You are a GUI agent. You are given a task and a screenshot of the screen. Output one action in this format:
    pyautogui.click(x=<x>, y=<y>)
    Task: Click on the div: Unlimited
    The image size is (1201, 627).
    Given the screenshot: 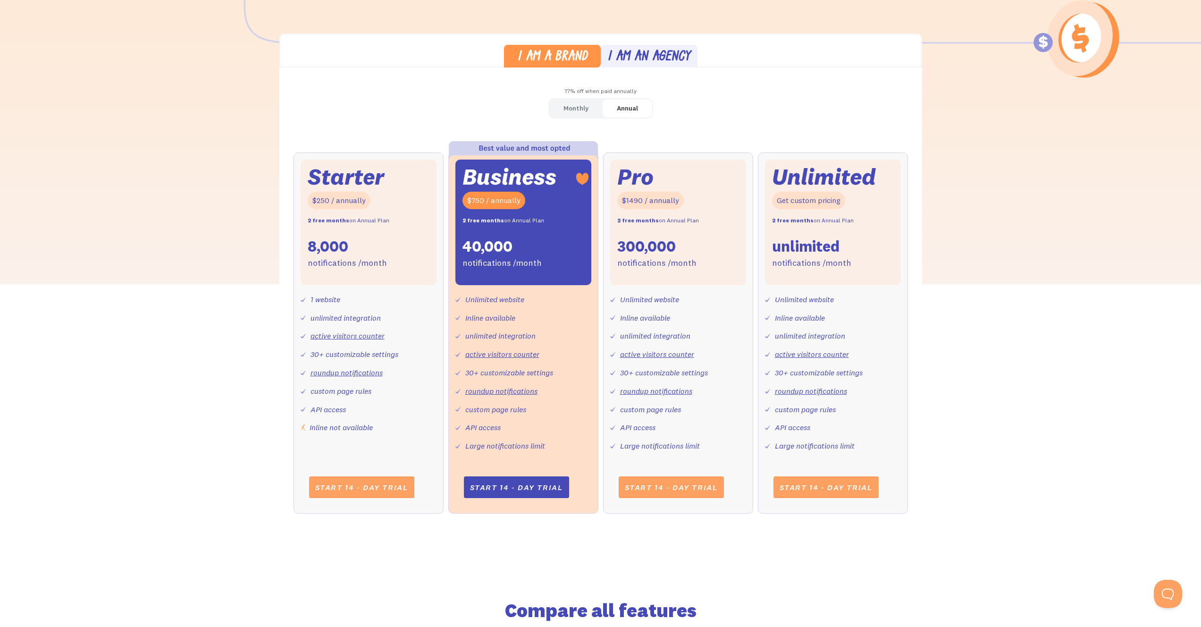 What is the action you would take?
    pyautogui.click(x=824, y=177)
    